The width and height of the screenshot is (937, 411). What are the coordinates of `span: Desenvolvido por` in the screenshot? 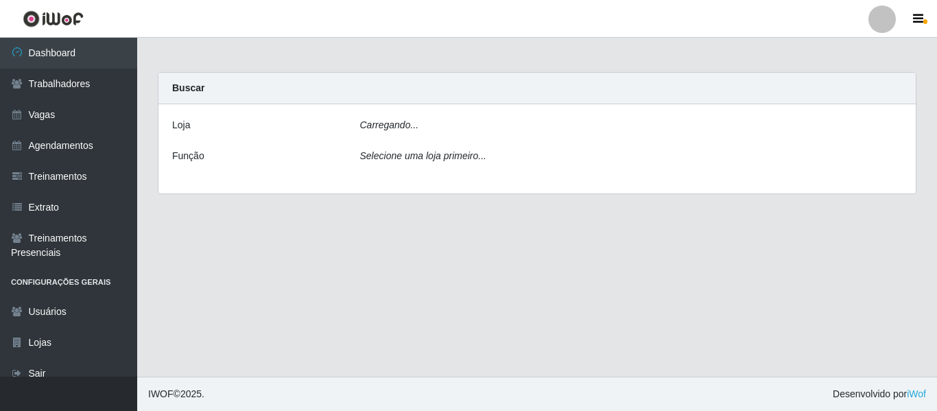 It's located at (880, 394).